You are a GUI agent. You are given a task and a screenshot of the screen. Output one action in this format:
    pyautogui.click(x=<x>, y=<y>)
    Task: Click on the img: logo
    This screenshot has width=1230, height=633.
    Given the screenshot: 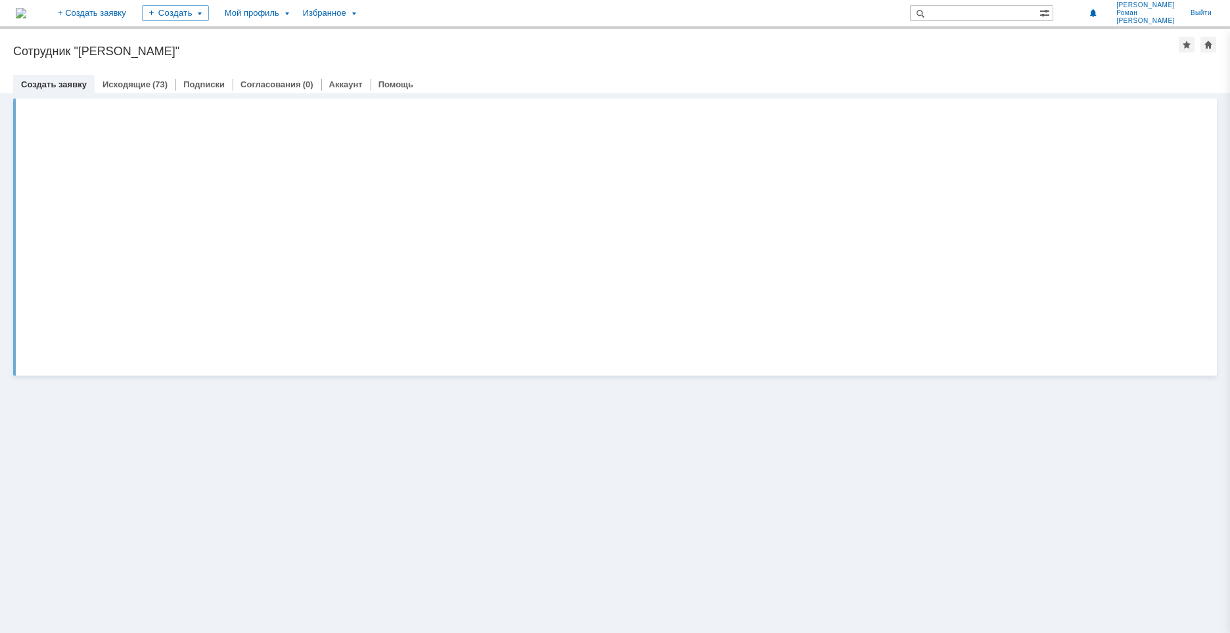 What is the action you would take?
    pyautogui.click(x=21, y=13)
    